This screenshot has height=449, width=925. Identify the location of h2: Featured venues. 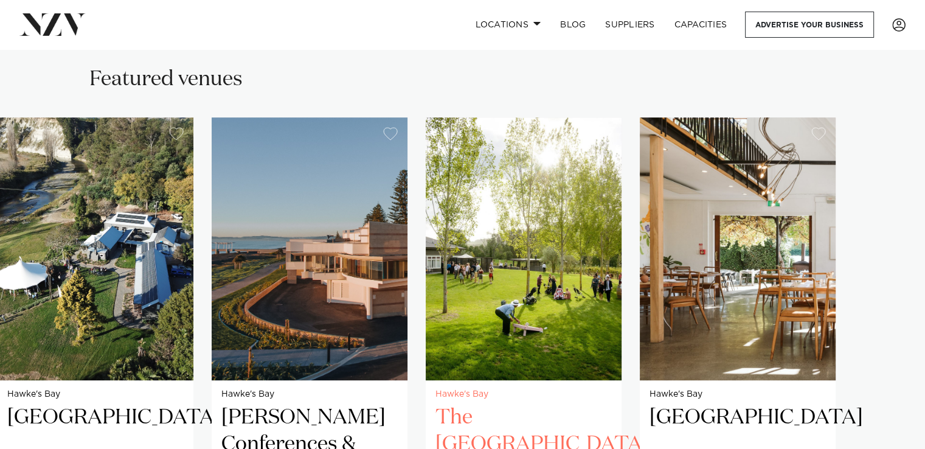
(166, 79).